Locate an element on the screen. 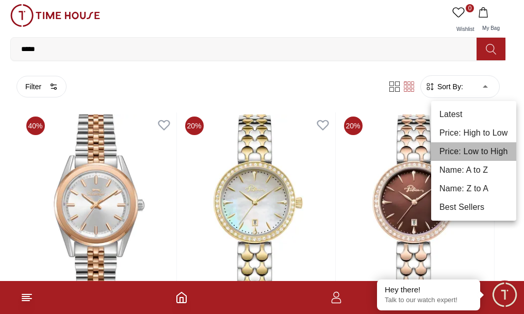 This screenshot has width=524, height=314. li: Name: A to Z is located at coordinates (473, 170).